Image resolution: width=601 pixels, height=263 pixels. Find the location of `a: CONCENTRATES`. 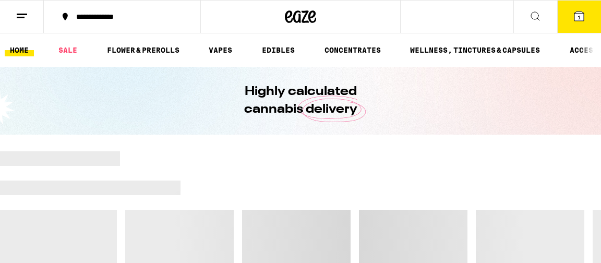

a: CONCENTRATES is located at coordinates (352, 50).